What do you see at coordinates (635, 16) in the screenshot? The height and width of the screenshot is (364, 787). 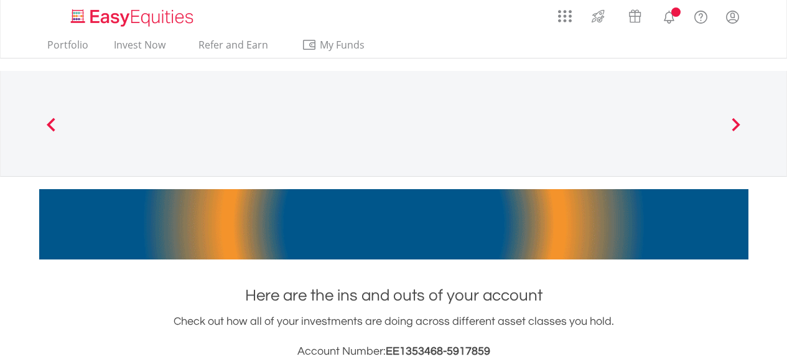 I see `img: vouchers-v2.svg` at bounding box center [635, 16].